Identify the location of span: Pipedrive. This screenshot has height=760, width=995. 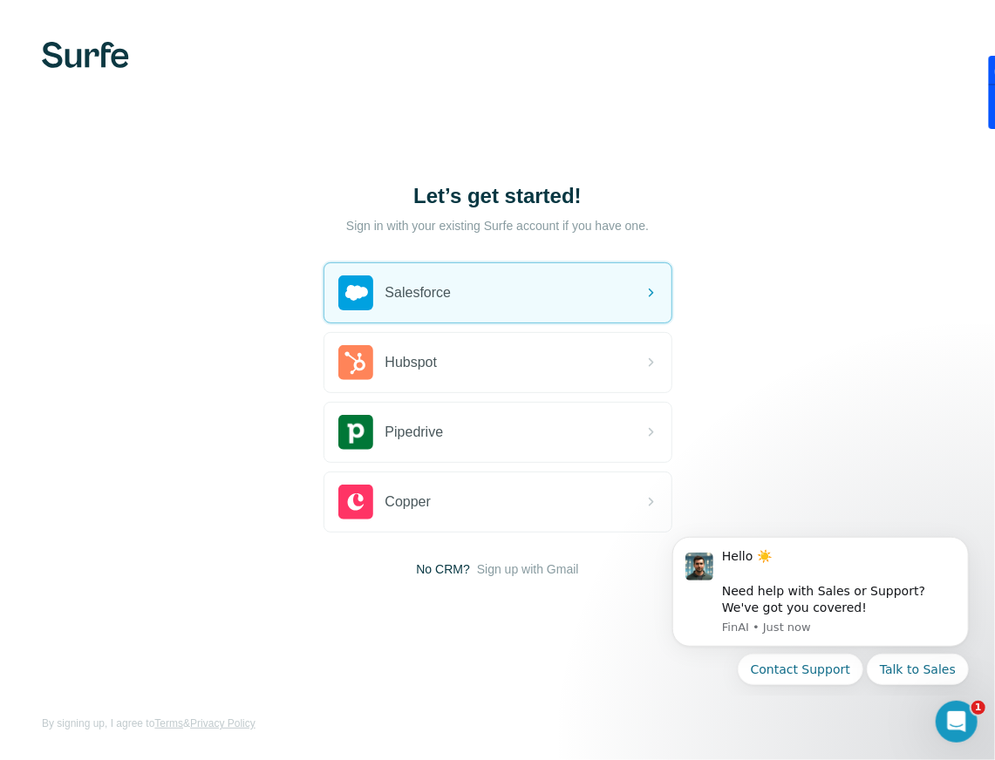
(414, 432).